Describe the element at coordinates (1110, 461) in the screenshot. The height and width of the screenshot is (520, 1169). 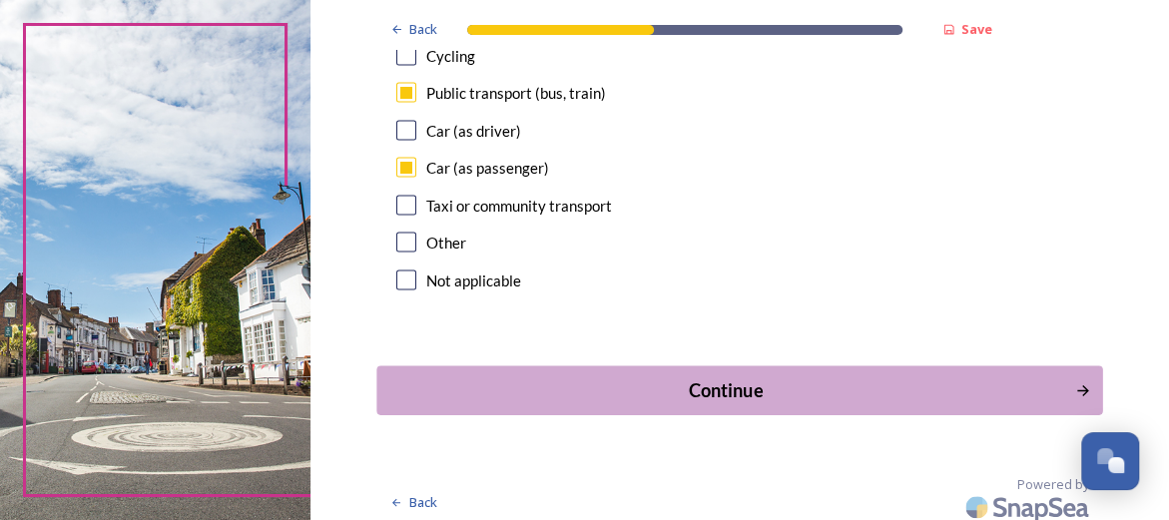
I see `button: Open Chat` at that location.